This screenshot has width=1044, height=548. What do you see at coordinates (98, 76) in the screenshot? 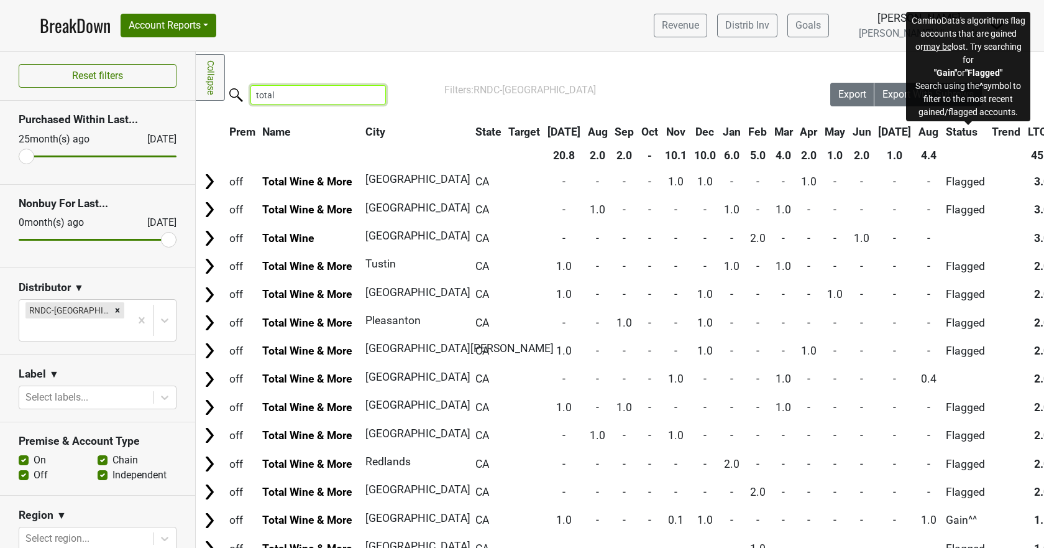
I see `button: Reset filters` at bounding box center [98, 76].